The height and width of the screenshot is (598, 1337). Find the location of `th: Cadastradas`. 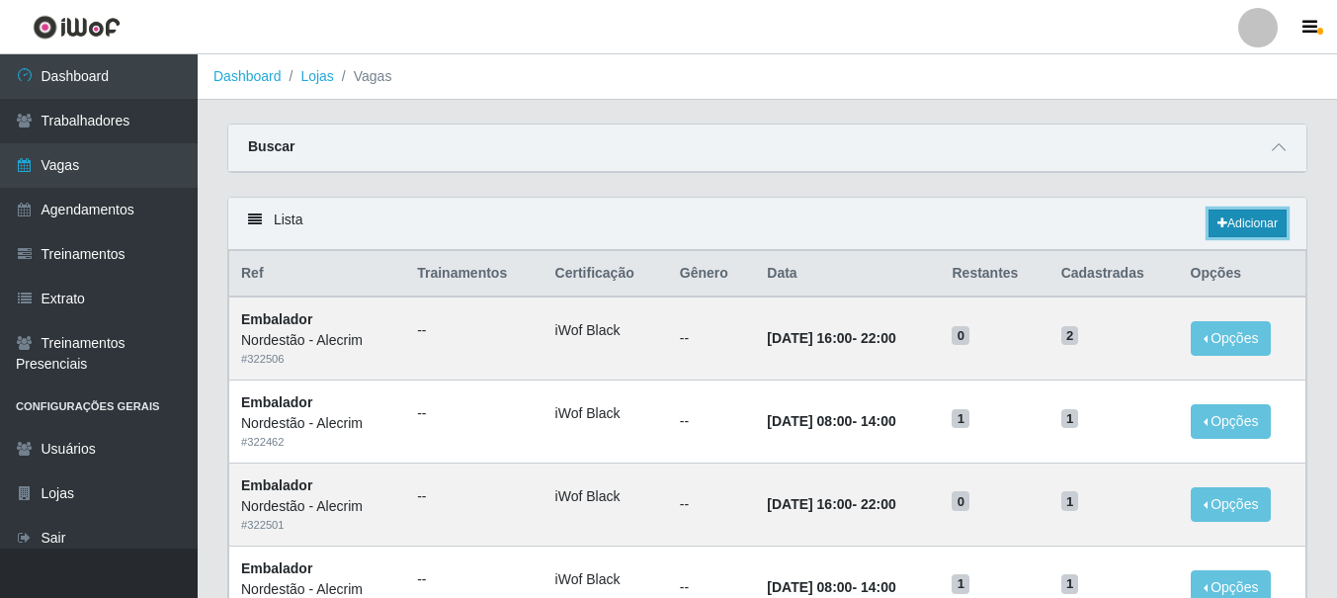

th: Cadastradas is located at coordinates (1114, 274).